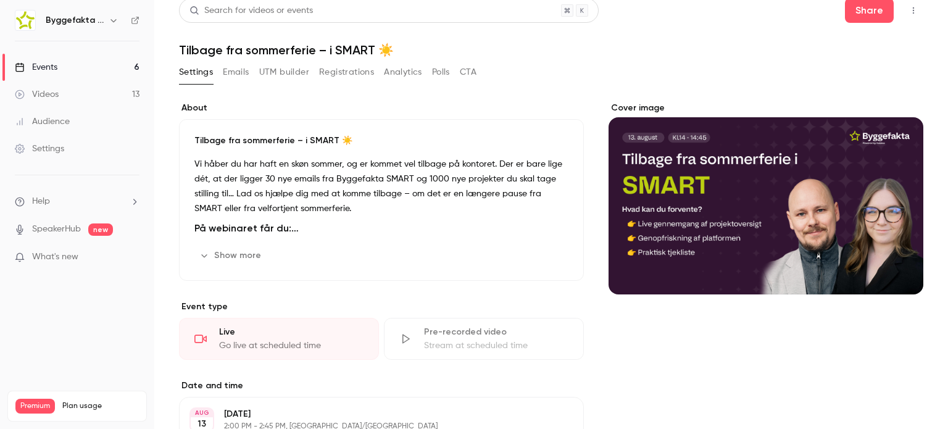  What do you see at coordinates (441, 72) in the screenshot?
I see `button: Polls` at bounding box center [441, 72].